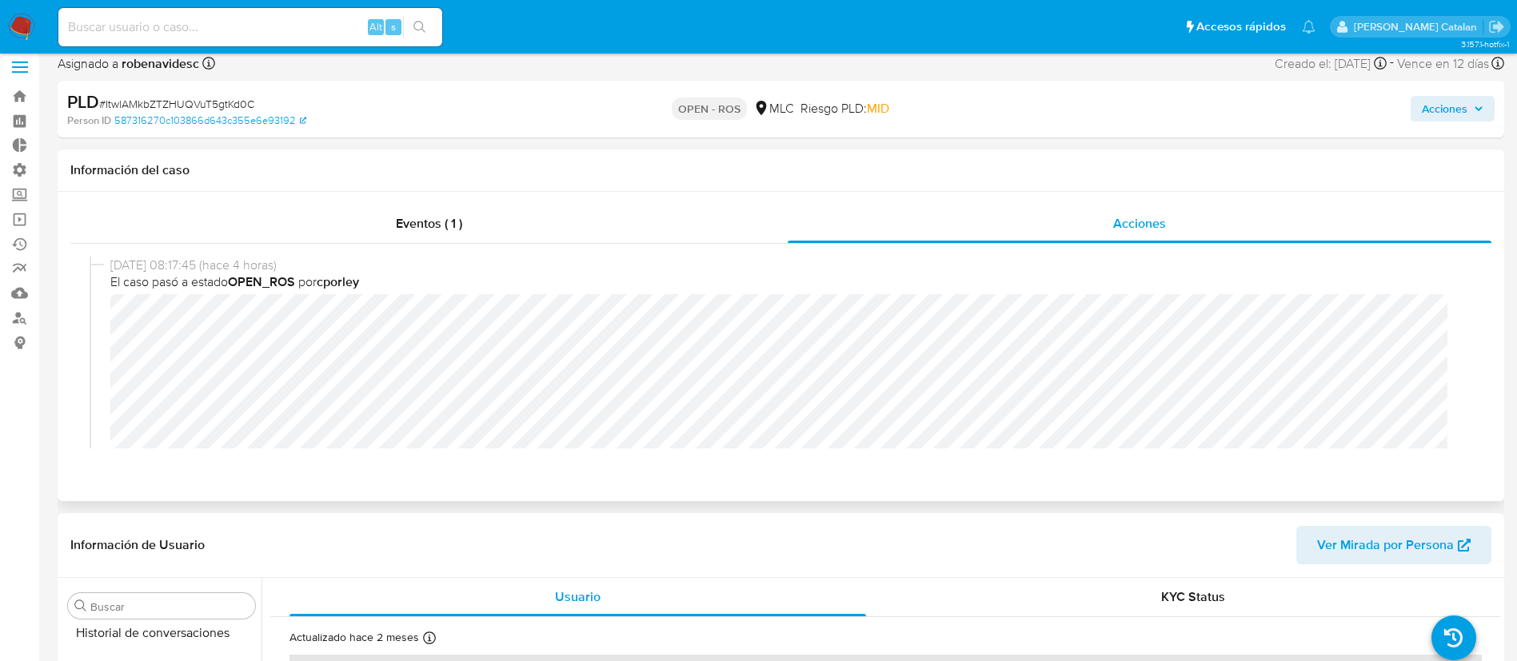  What do you see at coordinates (1418, 26) in the screenshot?
I see `p: rociodaniela.benavidescatalan@mercadolibre.cl` at bounding box center [1418, 26].